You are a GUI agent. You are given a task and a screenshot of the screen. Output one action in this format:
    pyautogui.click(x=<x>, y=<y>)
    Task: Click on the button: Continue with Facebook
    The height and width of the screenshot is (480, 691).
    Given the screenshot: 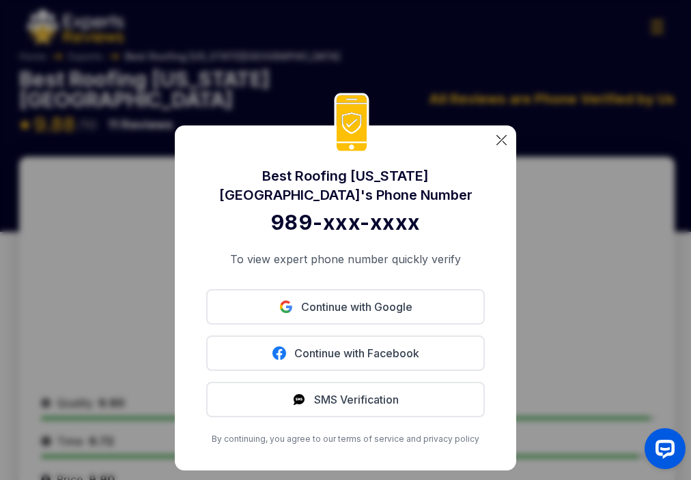 What is the action you would take?
    pyautogui.click(x=345, y=353)
    